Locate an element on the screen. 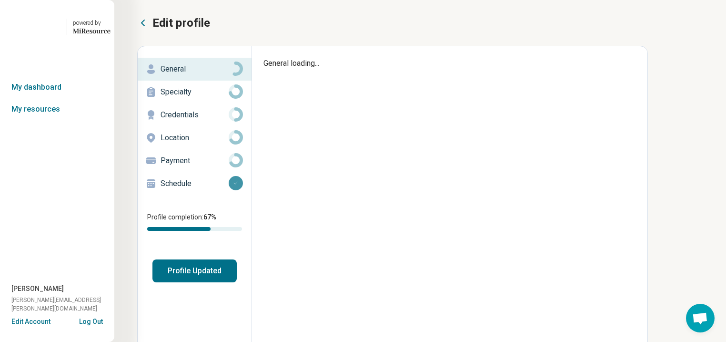 This screenshot has width=726, height=342. button: Edit Account is located at coordinates (31, 321).